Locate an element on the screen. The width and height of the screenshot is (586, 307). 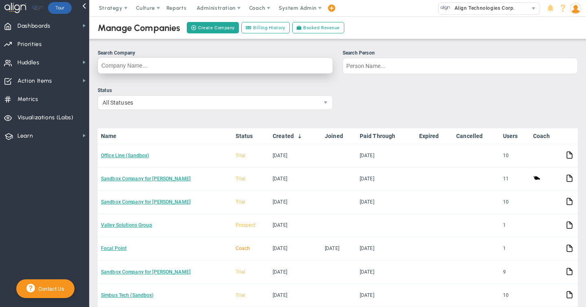
span: Strategy is located at coordinates (111, 8).